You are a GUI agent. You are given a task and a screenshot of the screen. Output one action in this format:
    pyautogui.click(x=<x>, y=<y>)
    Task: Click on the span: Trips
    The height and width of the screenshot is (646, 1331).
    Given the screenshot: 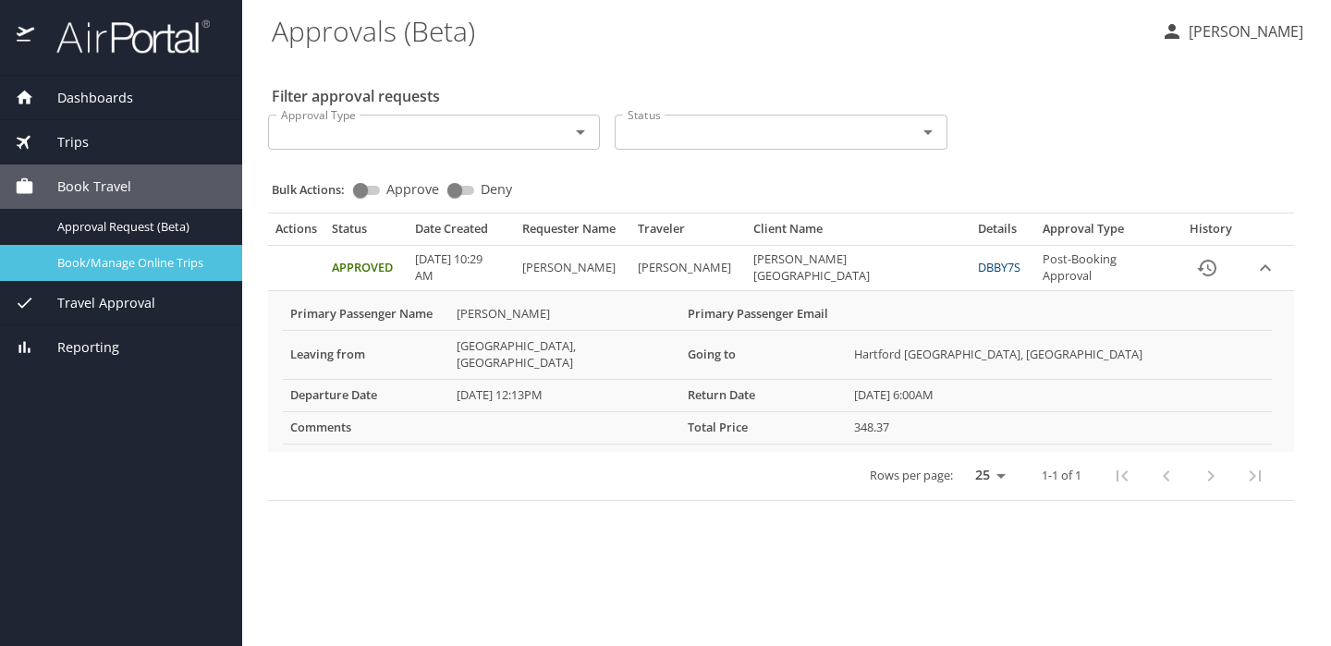 What is the action you would take?
    pyautogui.click(x=61, y=142)
    